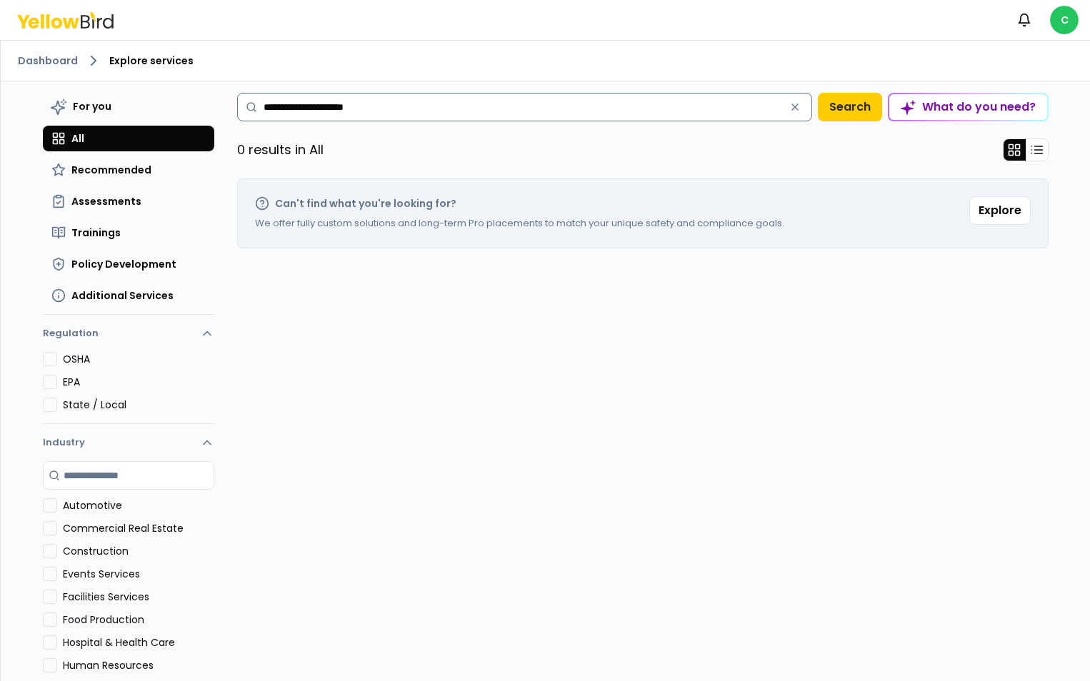 The image size is (1090, 681). What do you see at coordinates (139, 551) in the screenshot?
I see `label: Construction` at bounding box center [139, 551].